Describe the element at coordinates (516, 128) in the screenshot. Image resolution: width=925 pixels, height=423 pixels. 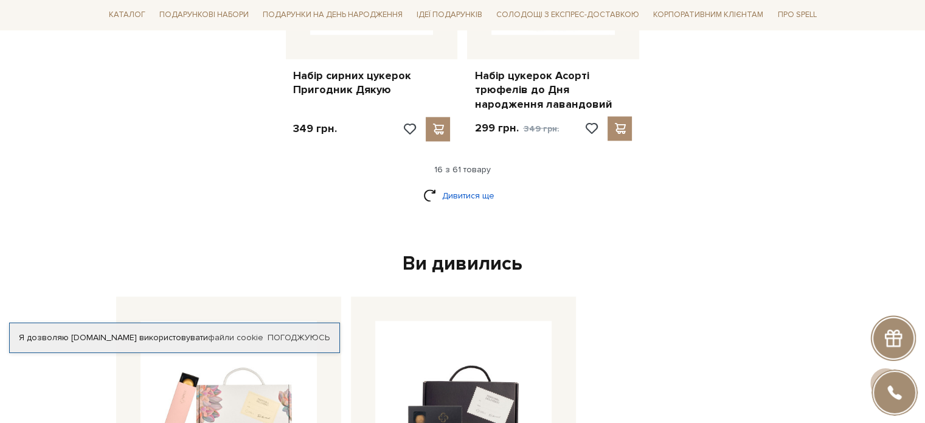
I see `p: 299 грн.` at that location.